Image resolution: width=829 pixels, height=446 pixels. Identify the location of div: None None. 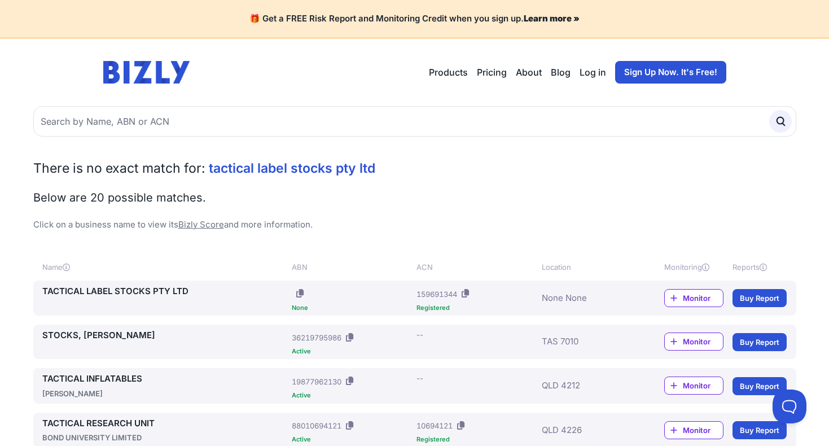
(586, 298).